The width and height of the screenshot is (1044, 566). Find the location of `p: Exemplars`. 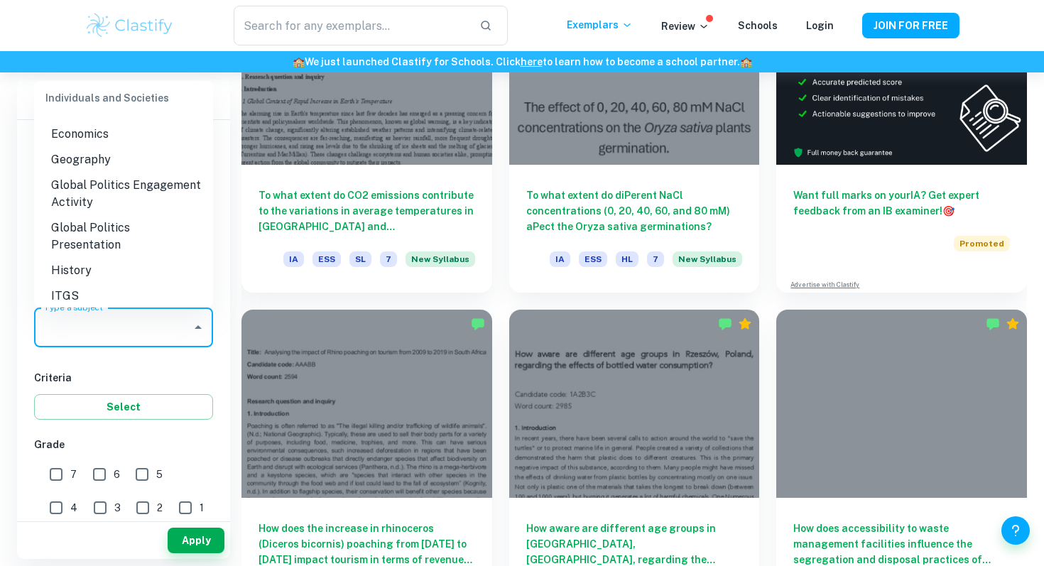

p: Exemplars is located at coordinates (600, 25).